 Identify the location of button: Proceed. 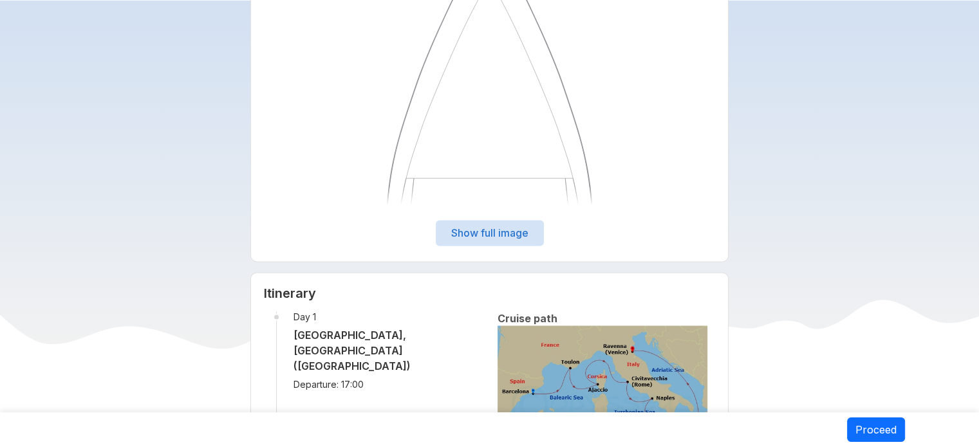
(876, 430).